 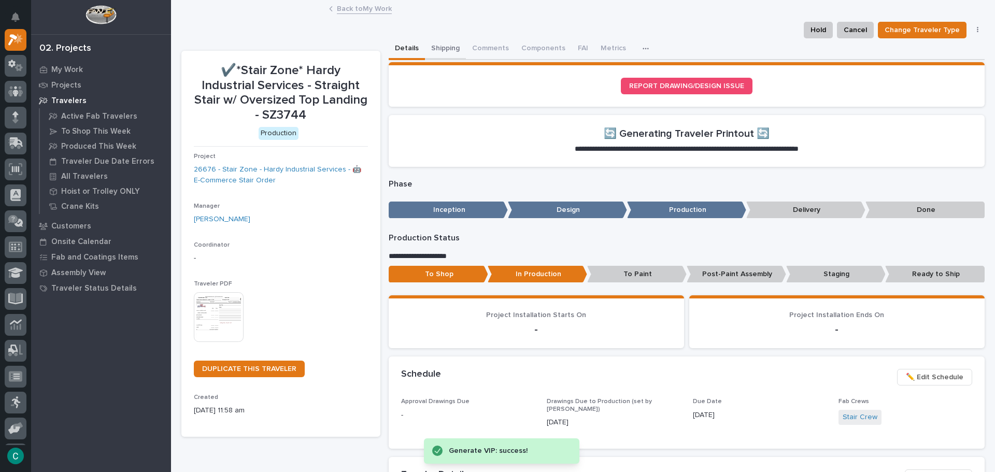 What do you see at coordinates (860, 417) in the screenshot?
I see `a: Stair Crew` at bounding box center [860, 417].